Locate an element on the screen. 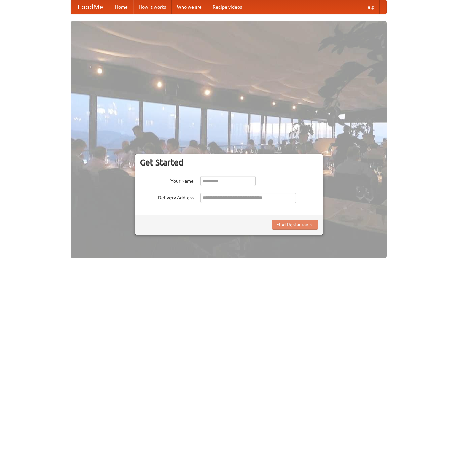 Image resolution: width=457 pixels, height=476 pixels. a: FoodMe is located at coordinates (90, 7).